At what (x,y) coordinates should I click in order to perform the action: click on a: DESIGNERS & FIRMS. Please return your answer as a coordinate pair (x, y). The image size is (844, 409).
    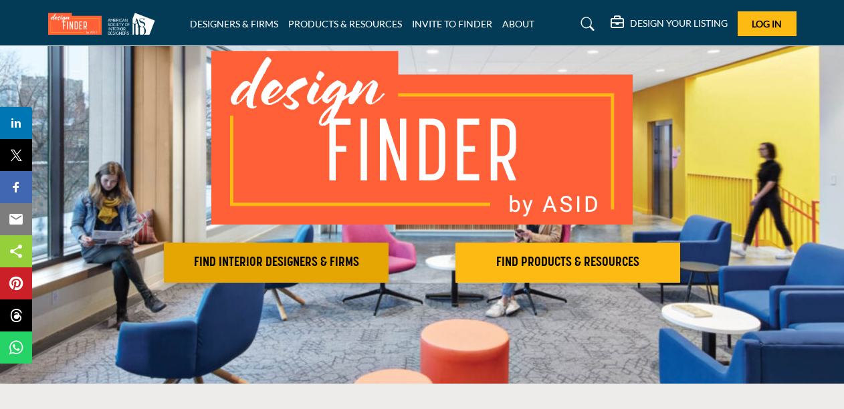
    Looking at the image, I should click on (234, 23).